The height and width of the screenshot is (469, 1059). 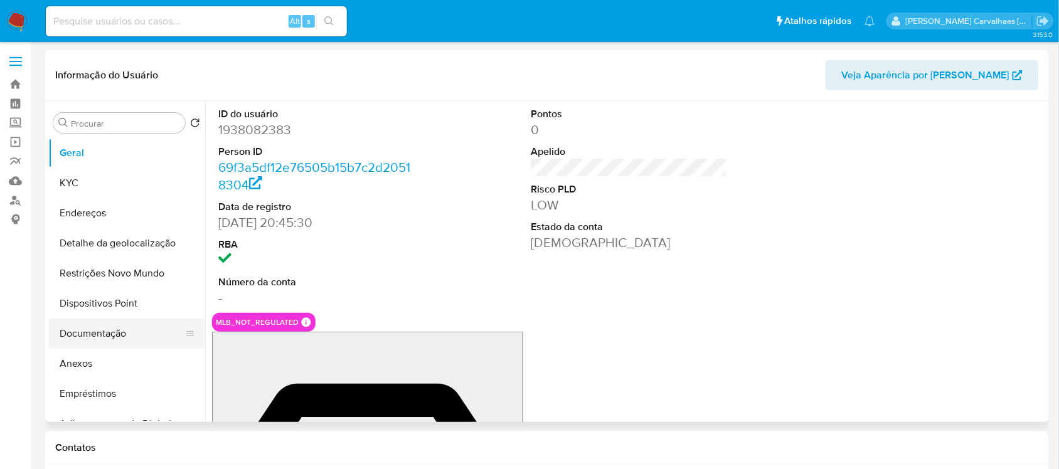 I want to click on dd: 1938082383, so click(x=316, y=130).